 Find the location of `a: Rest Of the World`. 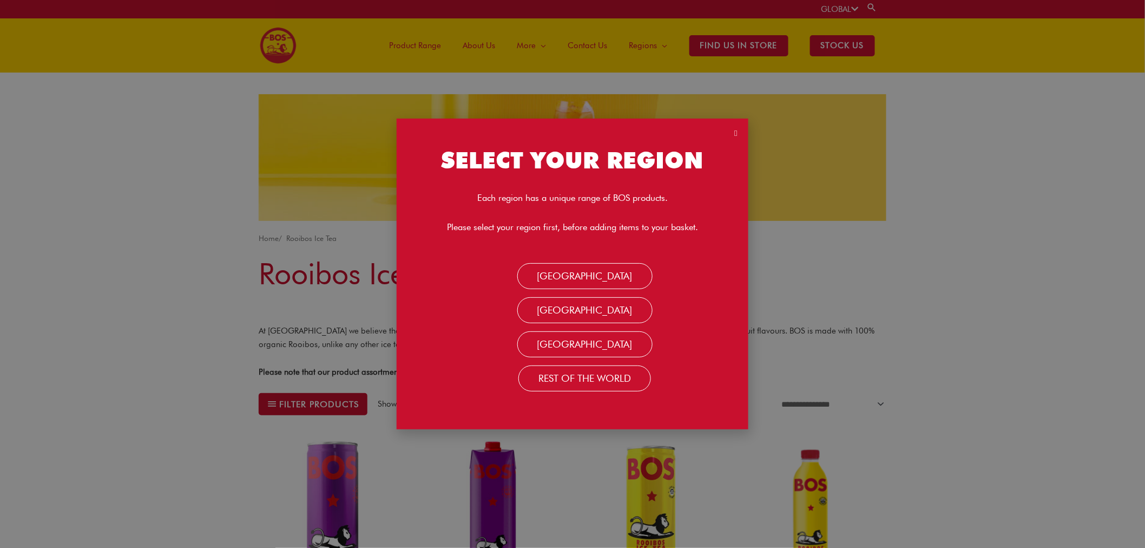

a: Rest Of the World is located at coordinates (585, 378).